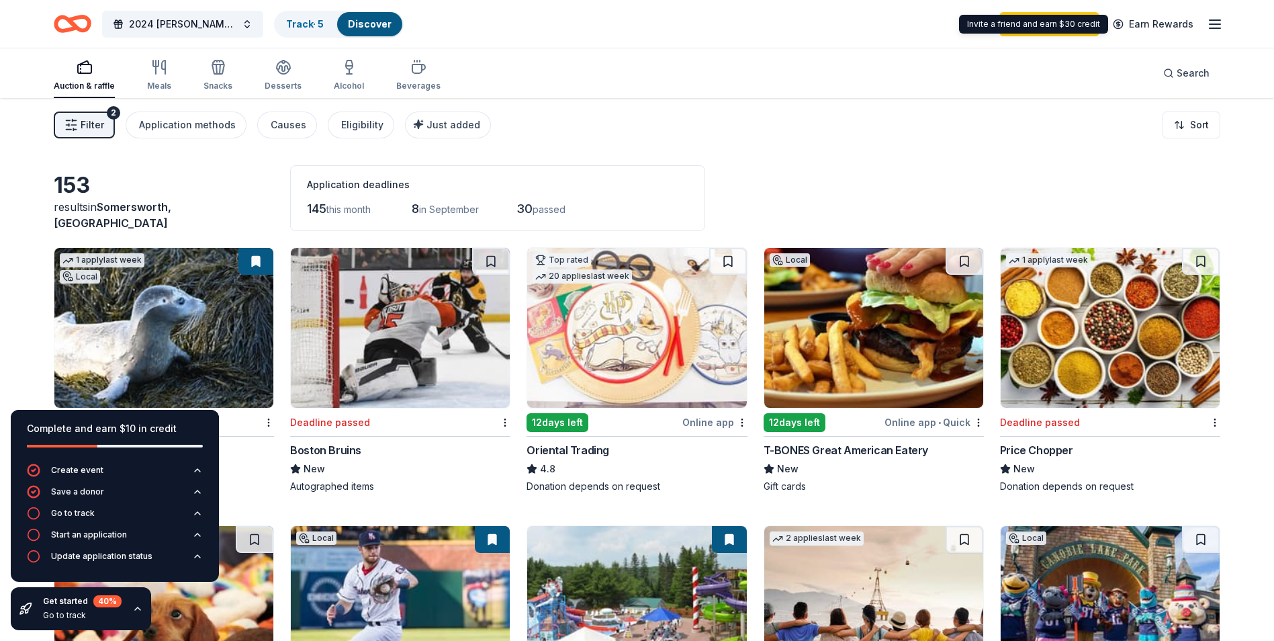  Describe the element at coordinates (77, 470) in the screenshot. I see `div: Create event` at that location.